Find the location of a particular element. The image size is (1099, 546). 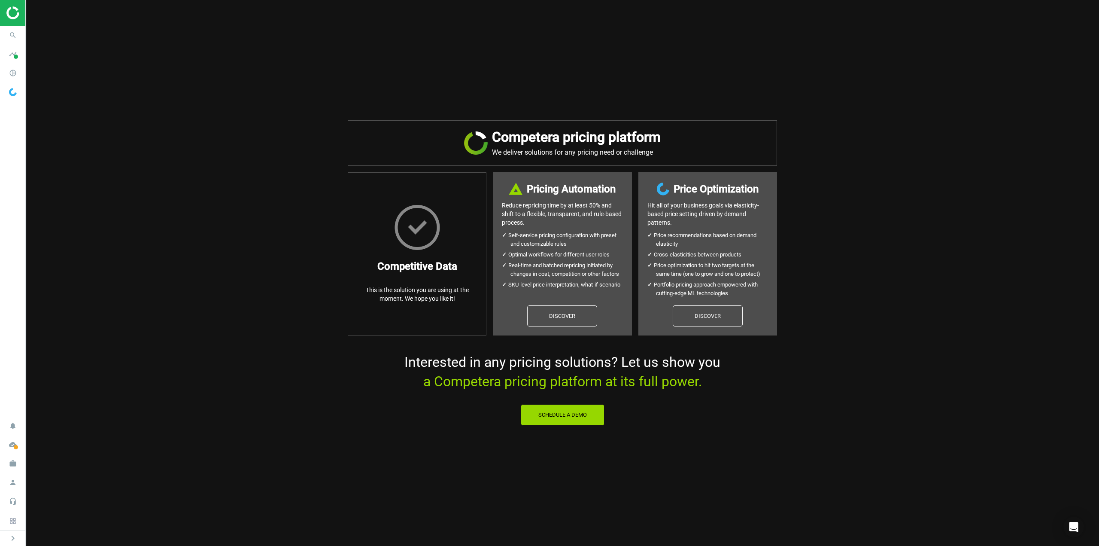

li: Cross-elasticities between products is located at coordinates (712, 255).